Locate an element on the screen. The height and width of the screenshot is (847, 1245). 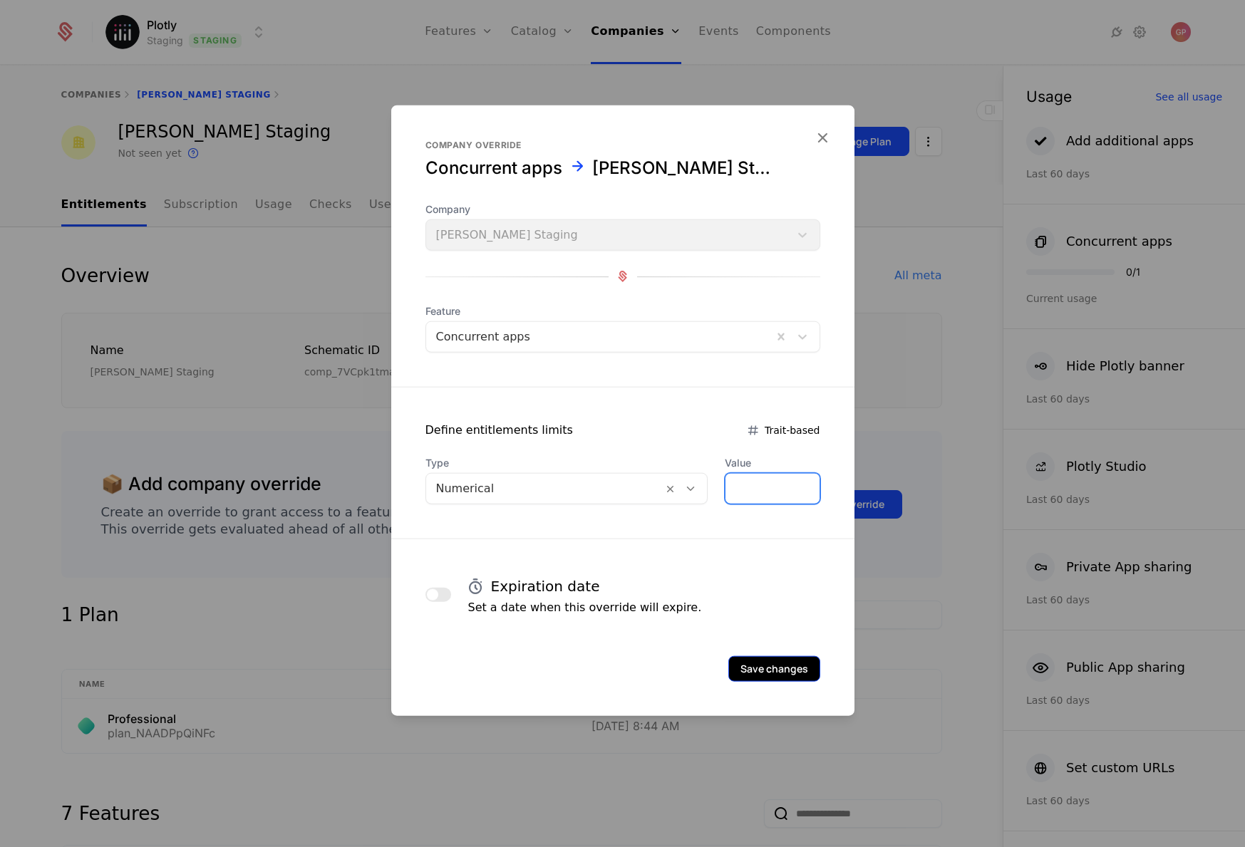
label: Value is located at coordinates (772, 462).